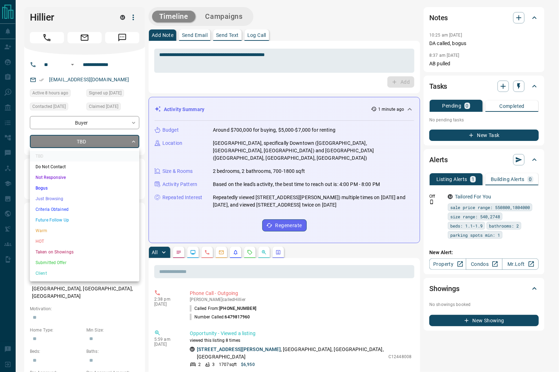  I want to click on li: Submitted Offer, so click(85, 263).